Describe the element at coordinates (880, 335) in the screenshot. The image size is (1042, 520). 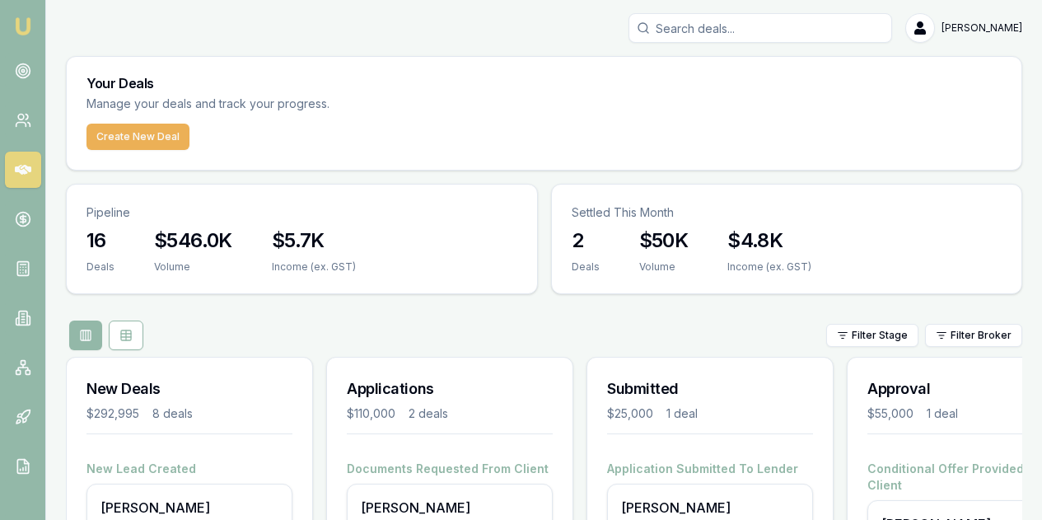
I see `span: Filter Stage` at that location.